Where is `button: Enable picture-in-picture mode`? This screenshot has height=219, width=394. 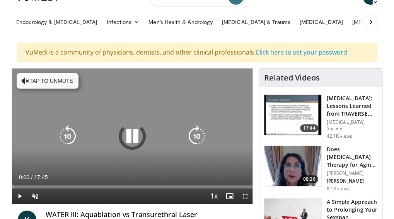 button: Enable picture-in-picture mode is located at coordinates (229, 196).